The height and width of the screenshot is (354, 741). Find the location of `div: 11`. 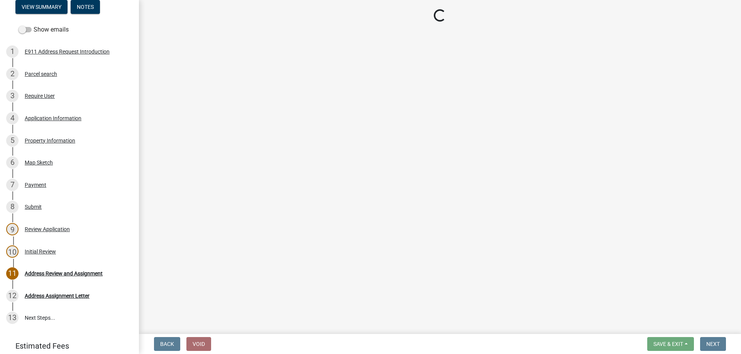

div: 11 is located at coordinates (12, 274).